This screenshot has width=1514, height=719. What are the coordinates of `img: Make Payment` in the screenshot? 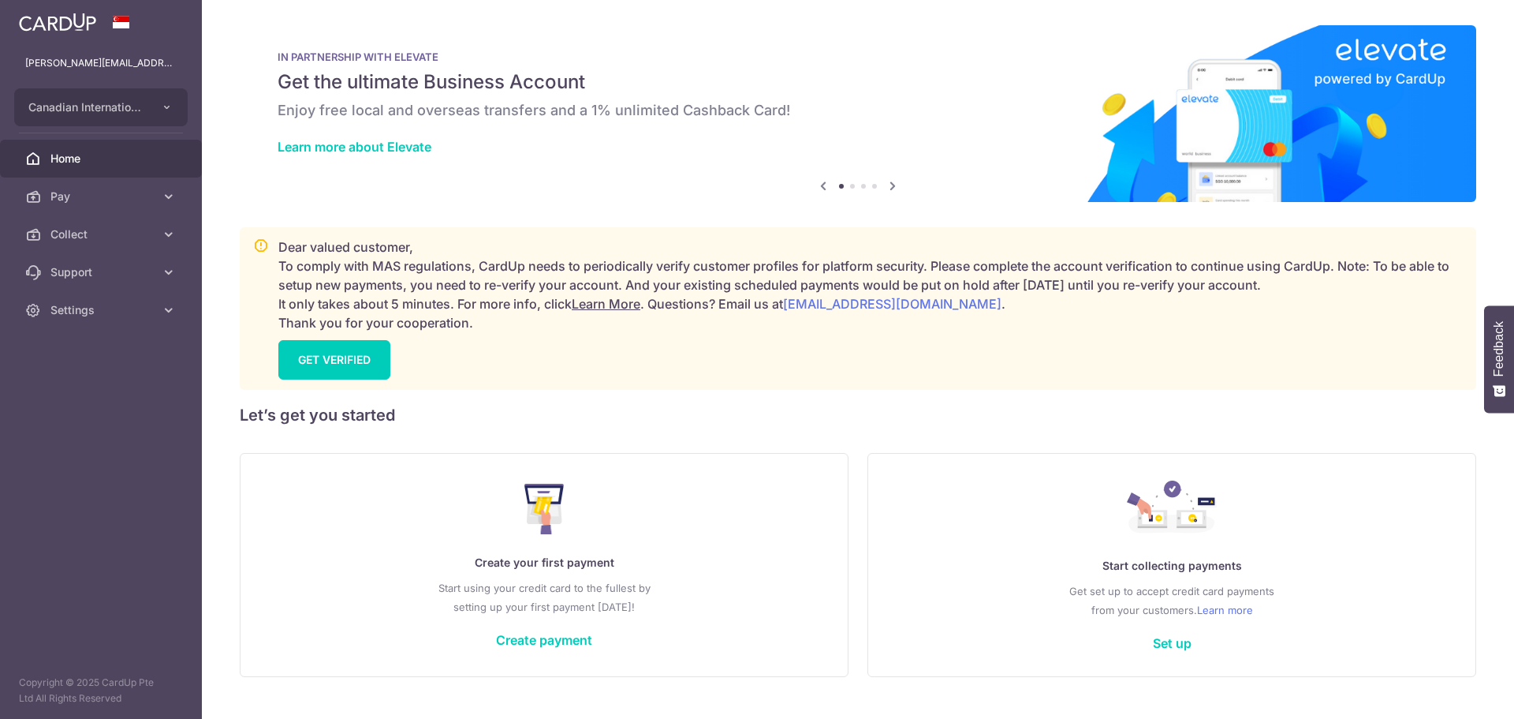 It's located at (544, 509).